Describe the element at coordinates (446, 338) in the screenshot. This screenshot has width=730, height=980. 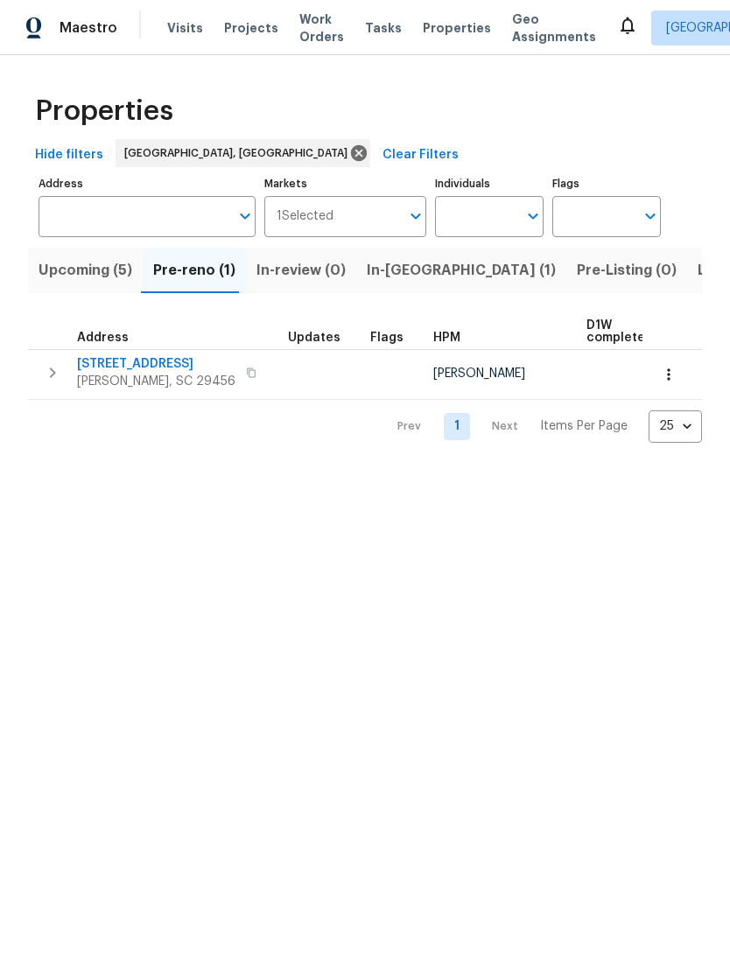
I see `span: HPM` at that location.